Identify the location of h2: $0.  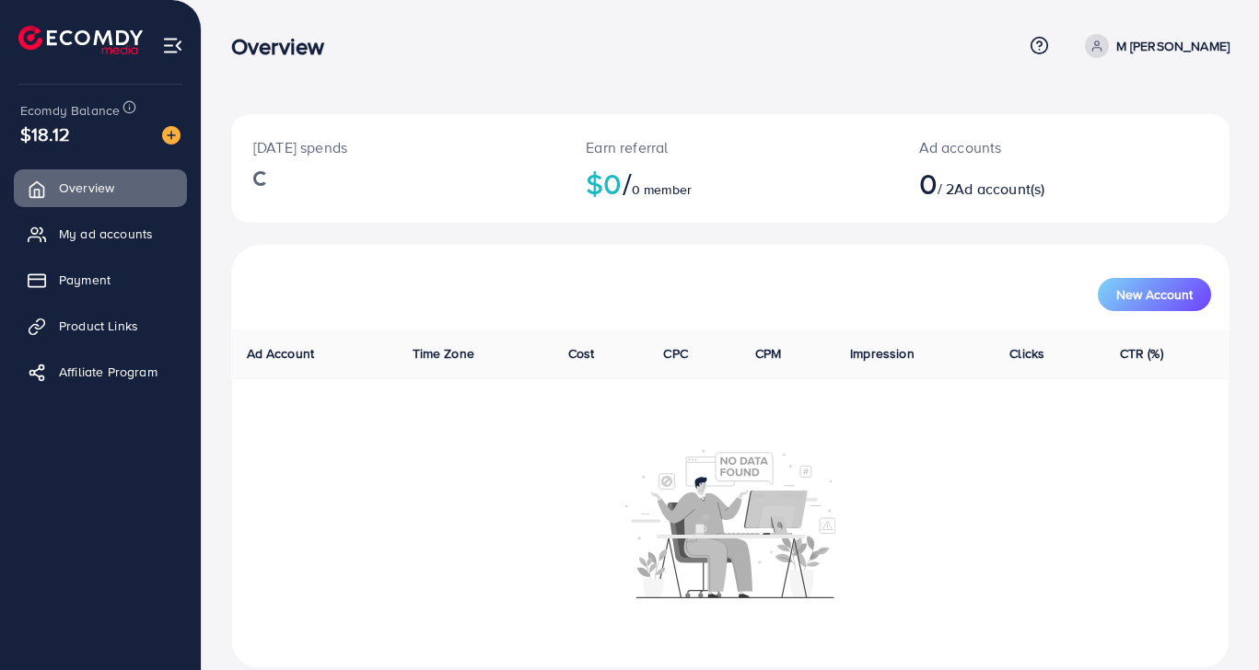
(729, 183).